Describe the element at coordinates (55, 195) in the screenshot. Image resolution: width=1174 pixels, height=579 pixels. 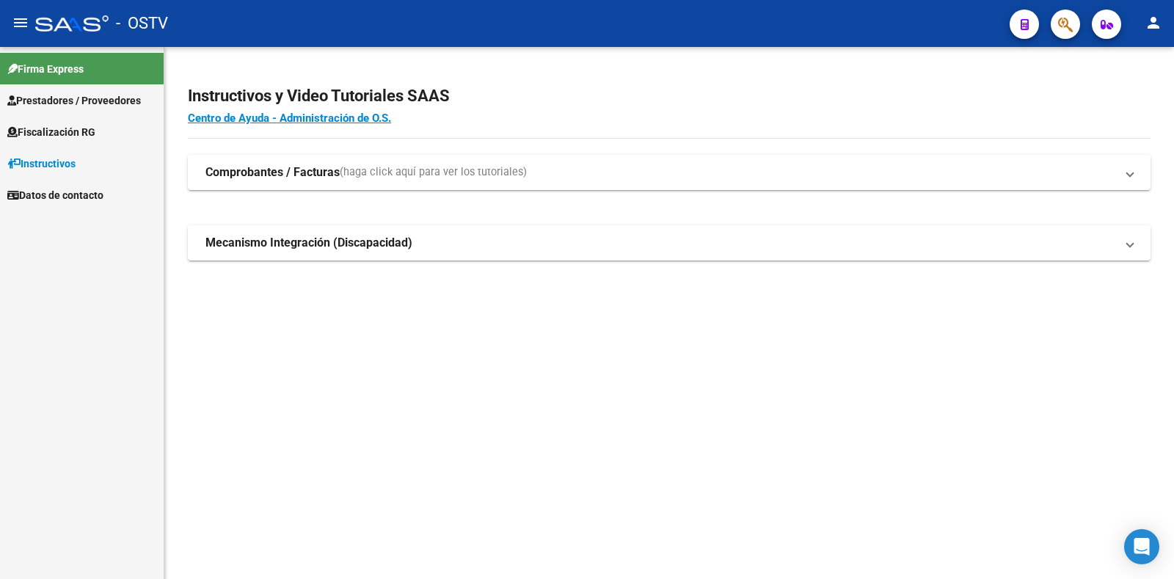
I see `span: Datos de contacto` at that location.